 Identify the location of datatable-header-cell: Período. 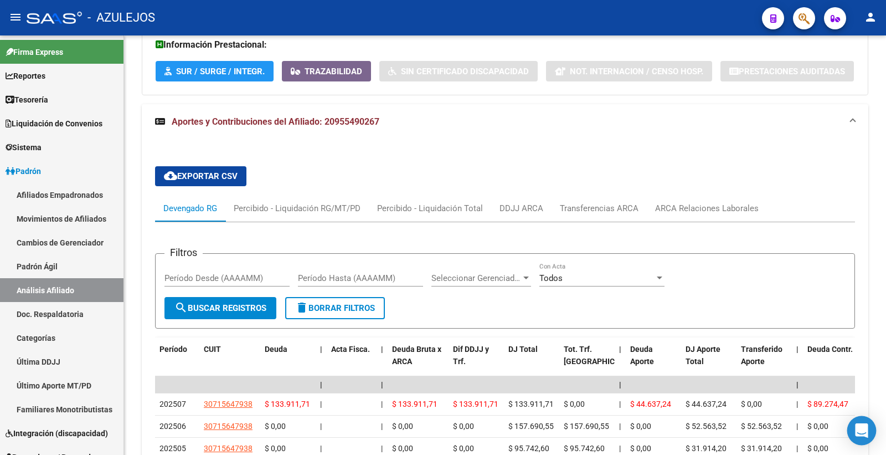
(177, 362).